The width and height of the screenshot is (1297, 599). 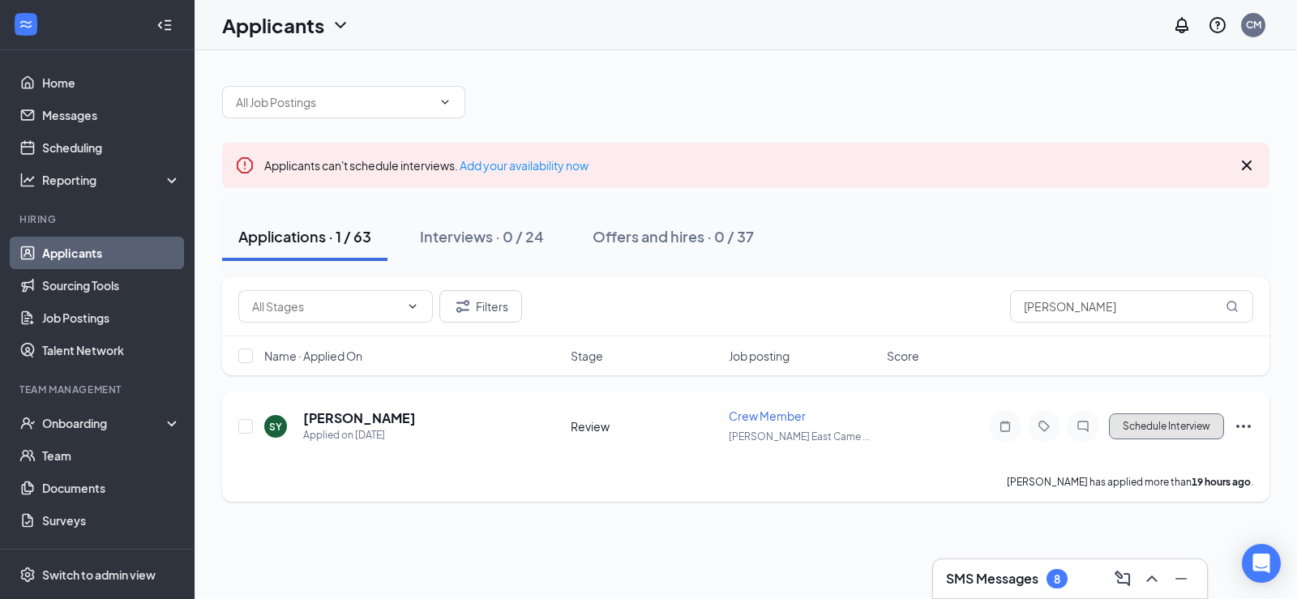 I want to click on h1: Applicants, so click(x=273, y=25).